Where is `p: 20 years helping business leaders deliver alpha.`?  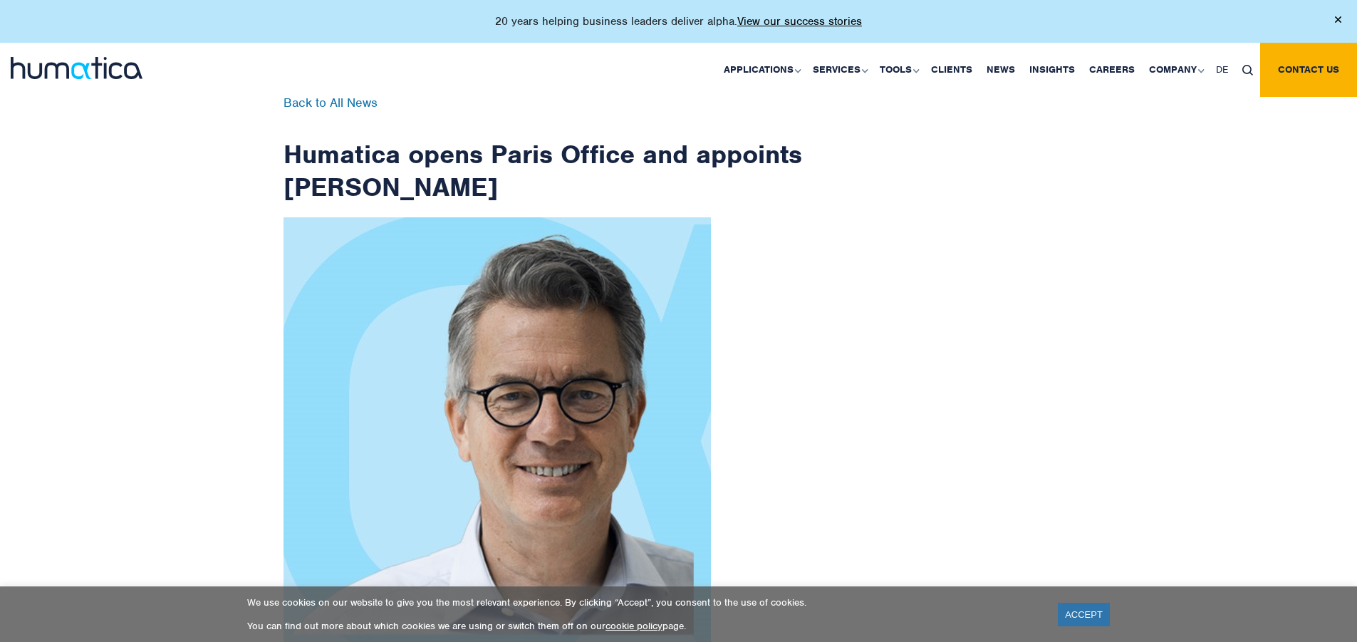 p: 20 years helping business leaders deliver alpha. is located at coordinates (678, 21).